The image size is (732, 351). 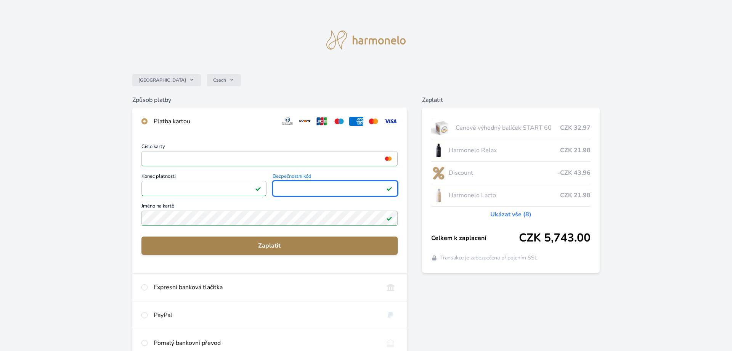 I want to click on span: Jméno na kartě, so click(x=270, y=207).